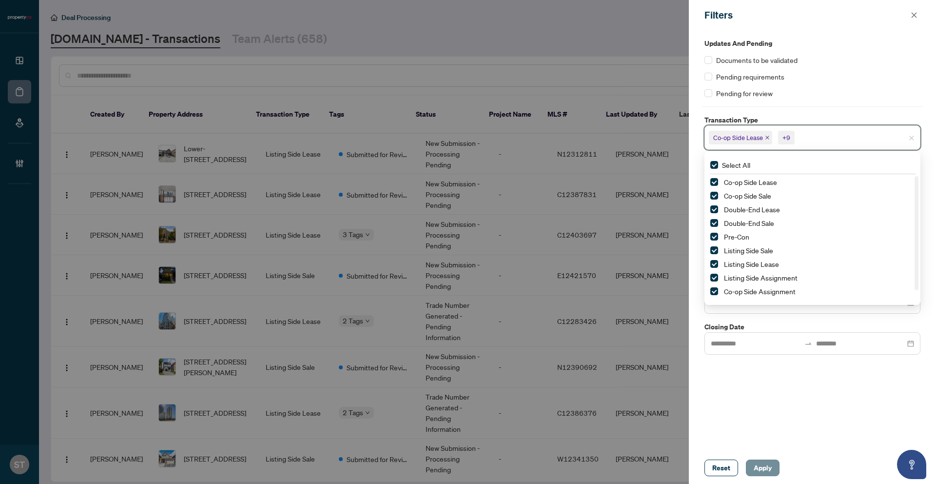 The image size is (936, 484). What do you see at coordinates (721, 467) in the screenshot?
I see `button: Reset` at bounding box center [721, 467].